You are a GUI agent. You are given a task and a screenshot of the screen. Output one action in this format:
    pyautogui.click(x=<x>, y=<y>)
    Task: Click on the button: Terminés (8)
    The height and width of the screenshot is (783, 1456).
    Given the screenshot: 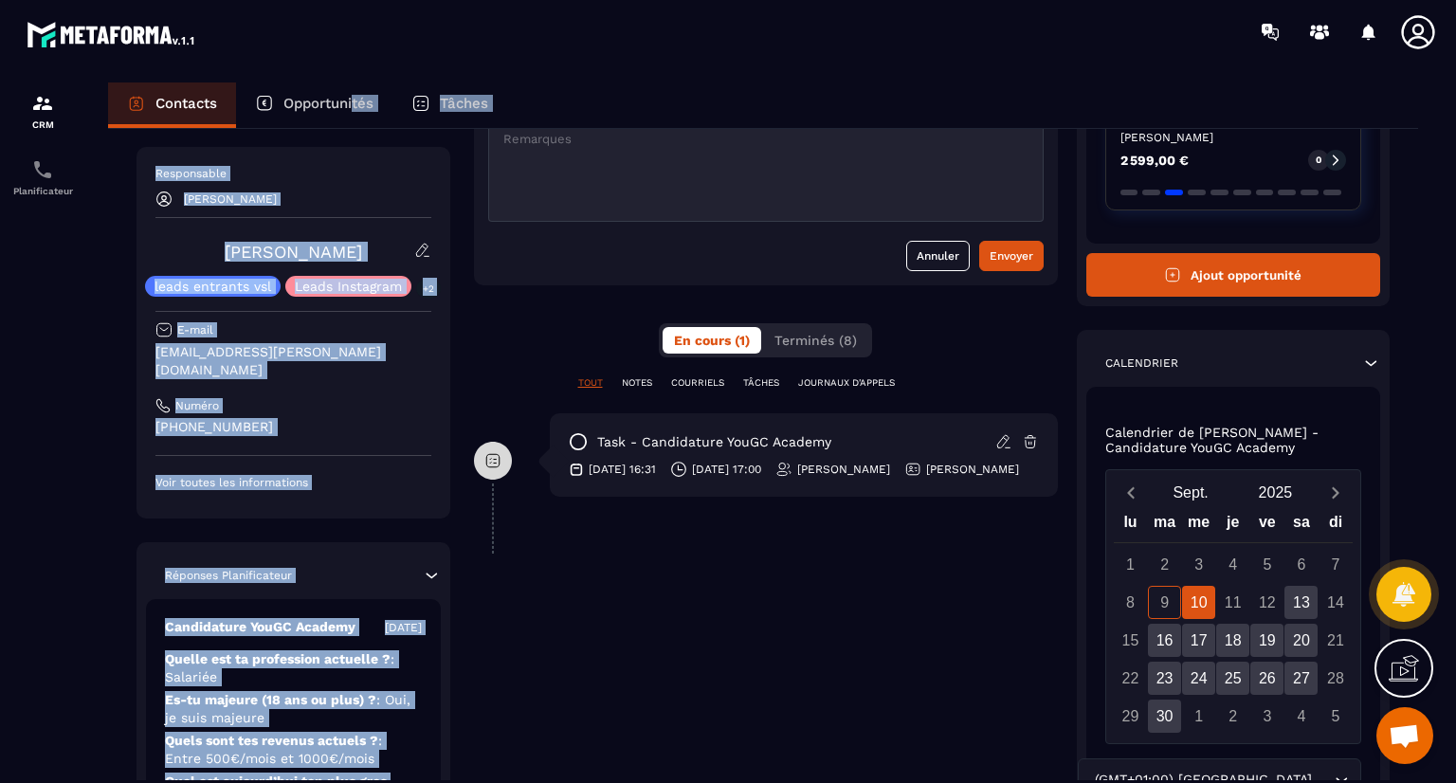 What is the action you would take?
    pyautogui.click(x=815, y=340)
    